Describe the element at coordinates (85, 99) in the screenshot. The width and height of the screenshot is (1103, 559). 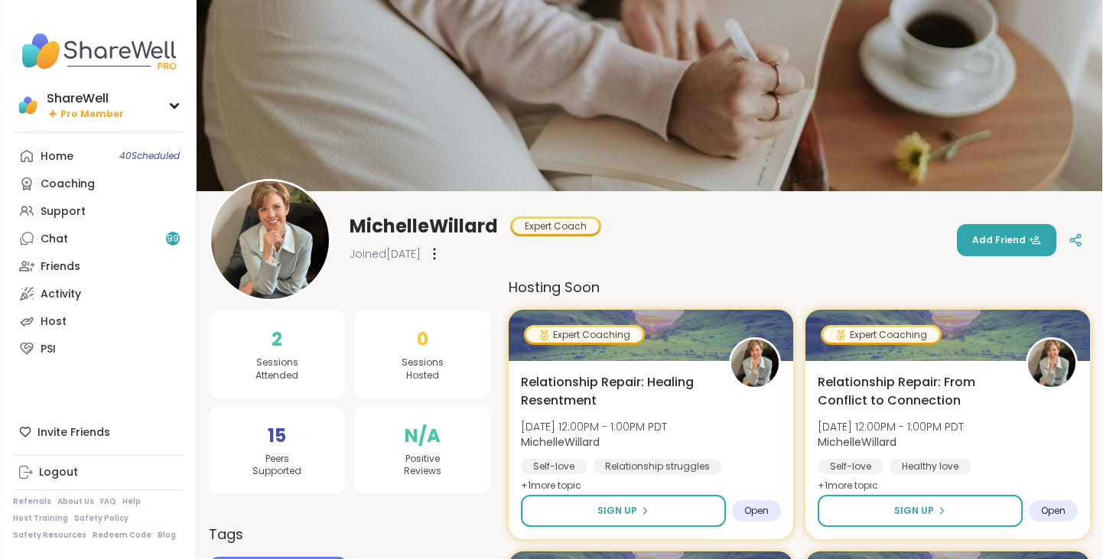
I see `div: ShareWell` at that location.